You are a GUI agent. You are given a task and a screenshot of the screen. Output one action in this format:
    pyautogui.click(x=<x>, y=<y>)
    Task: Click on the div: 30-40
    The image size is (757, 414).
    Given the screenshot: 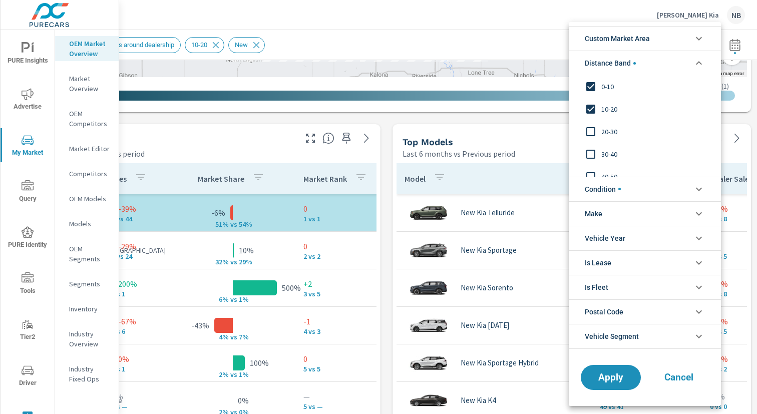 What is the action you would take?
    pyautogui.click(x=644, y=154)
    